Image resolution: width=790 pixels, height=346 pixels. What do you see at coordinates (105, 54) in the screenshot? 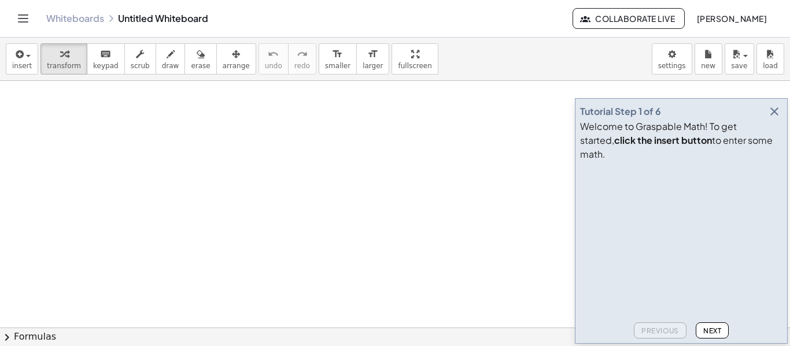
I see `i: keyboard` at bounding box center [105, 54].